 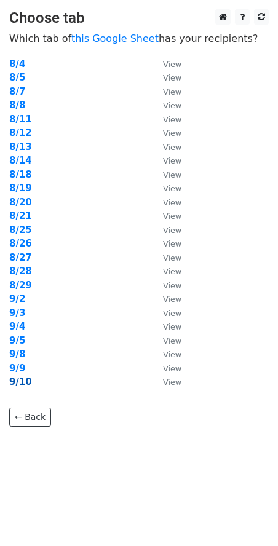 What do you see at coordinates (20, 285) in the screenshot?
I see `strong: 8/29` at bounding box center [20, 285].